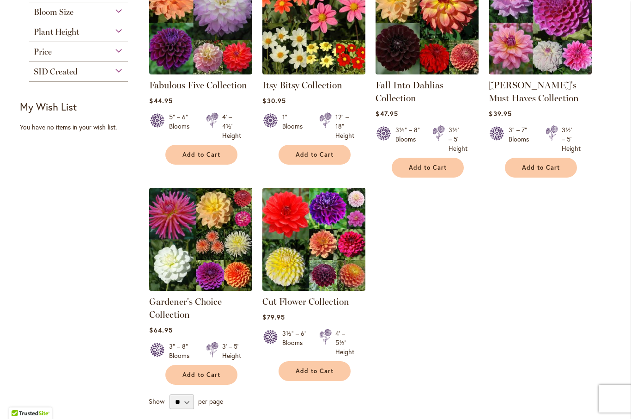  I want to click on div: You have no items in your wish list., so click(81, 127).